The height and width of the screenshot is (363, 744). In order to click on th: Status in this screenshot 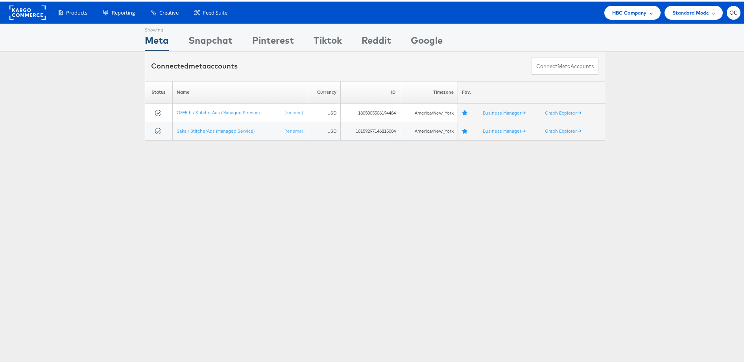, I will do `click(159, 91)`.